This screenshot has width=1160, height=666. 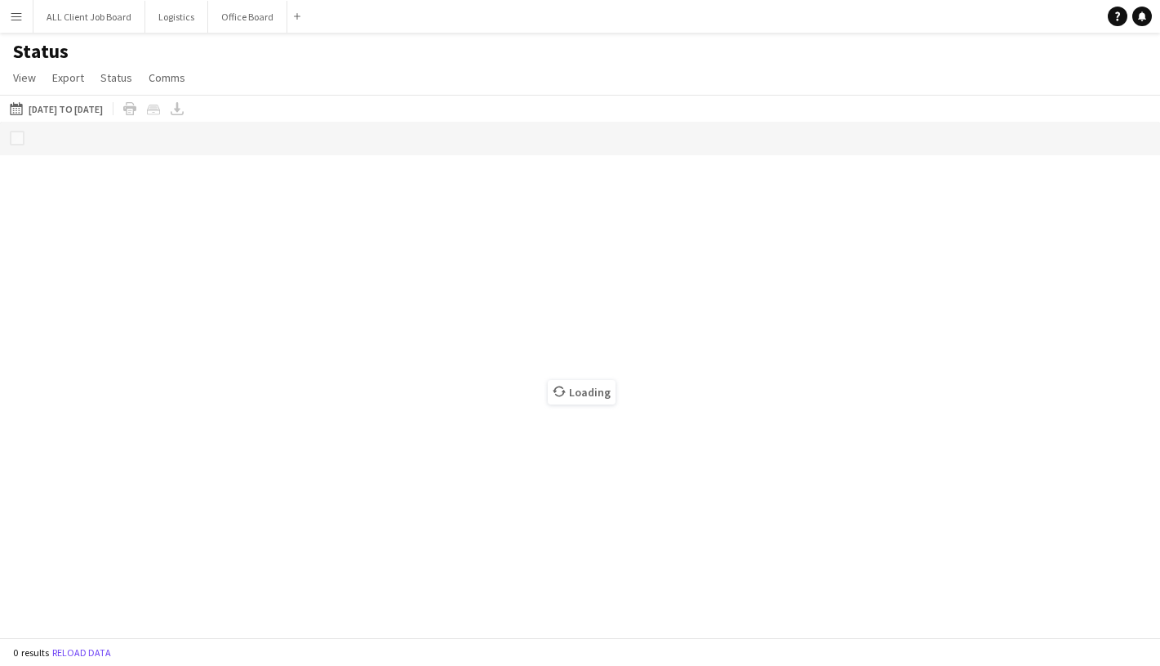 I want to click on button: Logistics, so click(x=176, y=16).